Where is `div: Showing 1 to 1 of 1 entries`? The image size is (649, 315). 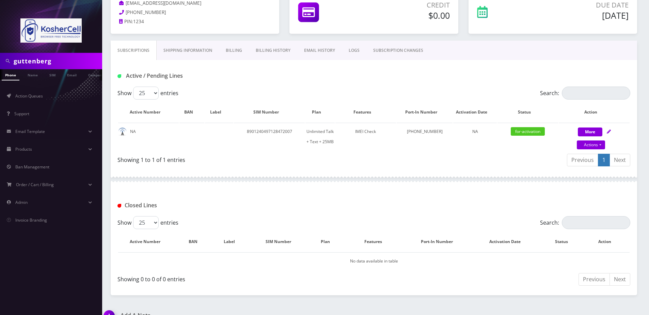
div: Showing 1 to 1 of 1 entries is located at coordinates (243, 158).